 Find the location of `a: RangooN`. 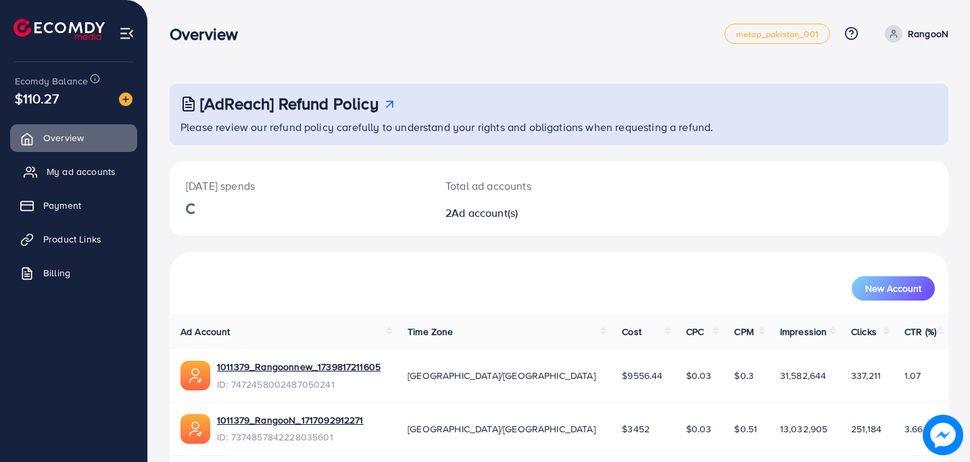

a: RangooN is located at coordinates (914, 34).